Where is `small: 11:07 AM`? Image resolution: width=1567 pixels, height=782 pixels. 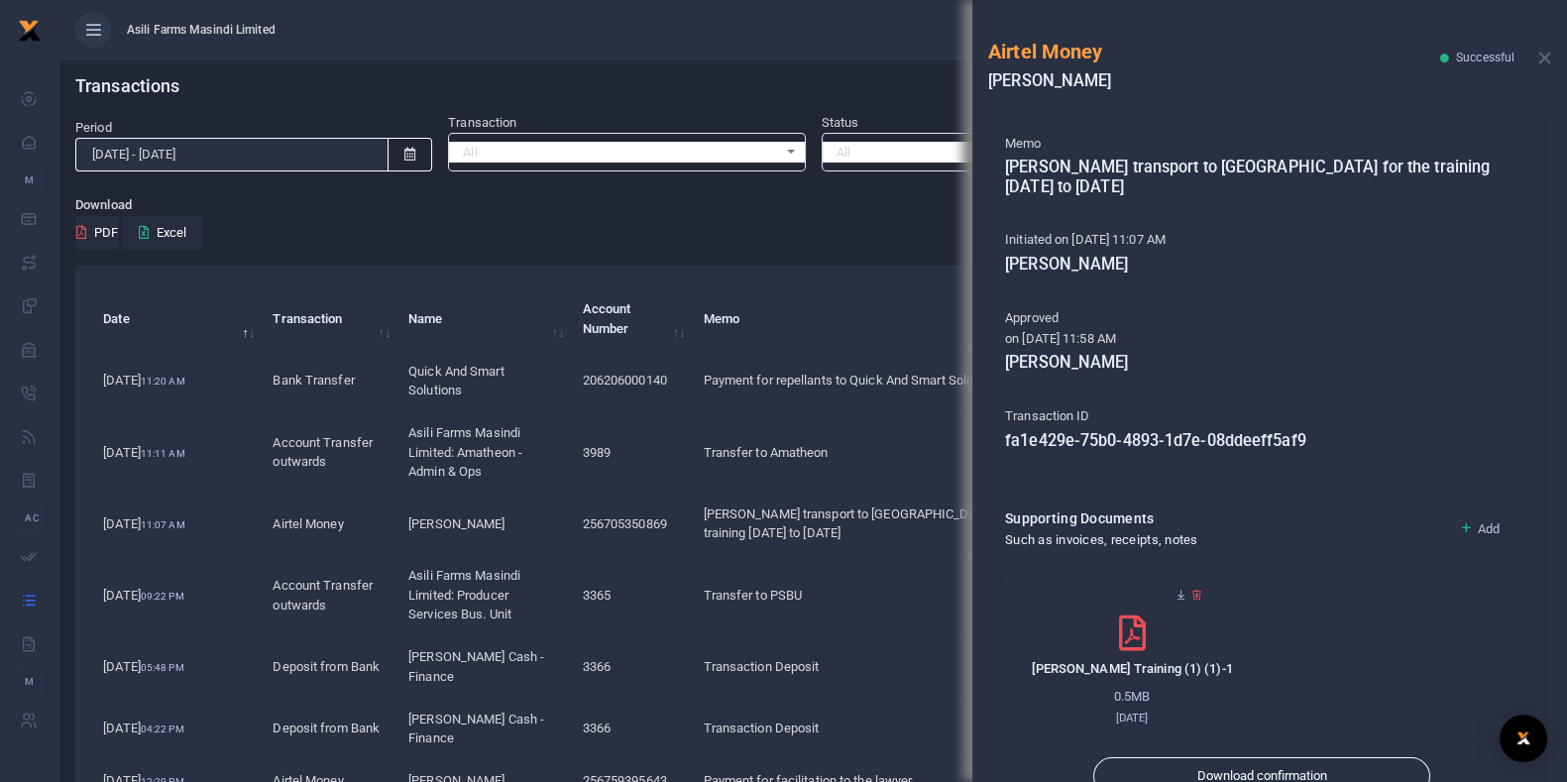 small: 11:07 AM is located at coordinates (163, 524).